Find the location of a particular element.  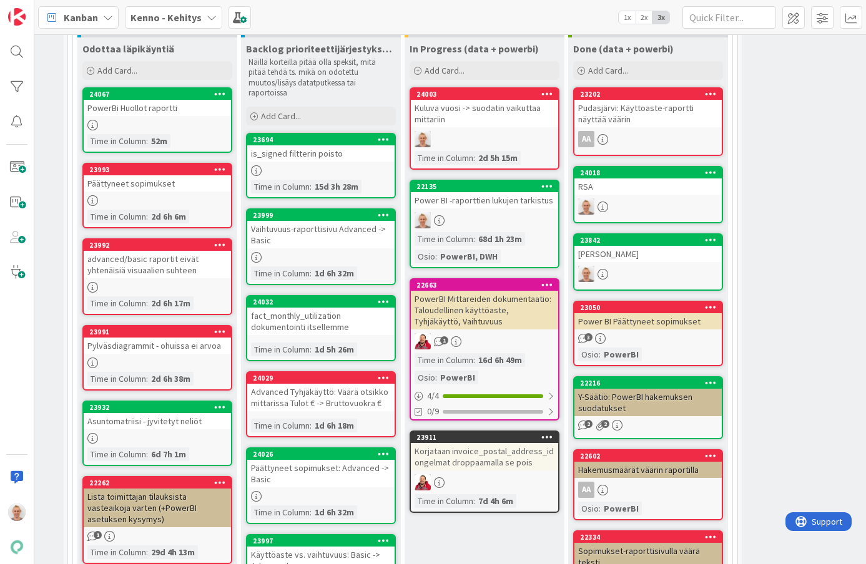

span: 3x is located at coordinates (660, 17).